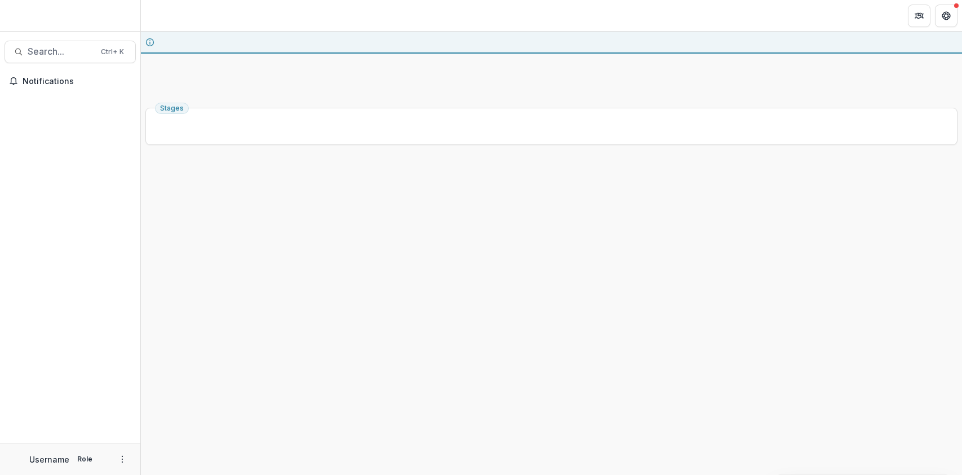 The image size is (962, 475). Describe the element at coordinates (172, 108) in the screenshot. I see `span: Stages` at that location.